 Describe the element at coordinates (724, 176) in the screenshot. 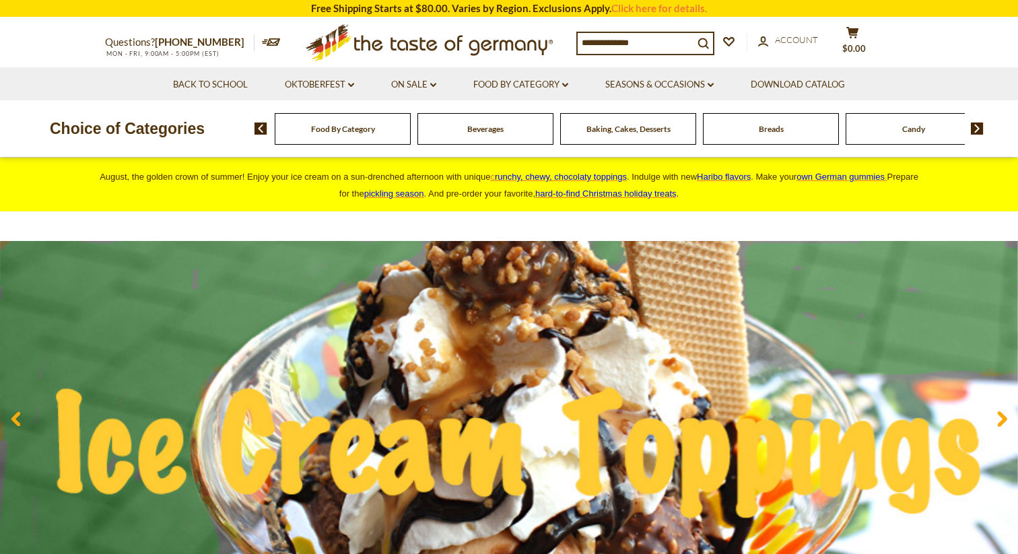

I see `a: Haribo flavors` at that location.